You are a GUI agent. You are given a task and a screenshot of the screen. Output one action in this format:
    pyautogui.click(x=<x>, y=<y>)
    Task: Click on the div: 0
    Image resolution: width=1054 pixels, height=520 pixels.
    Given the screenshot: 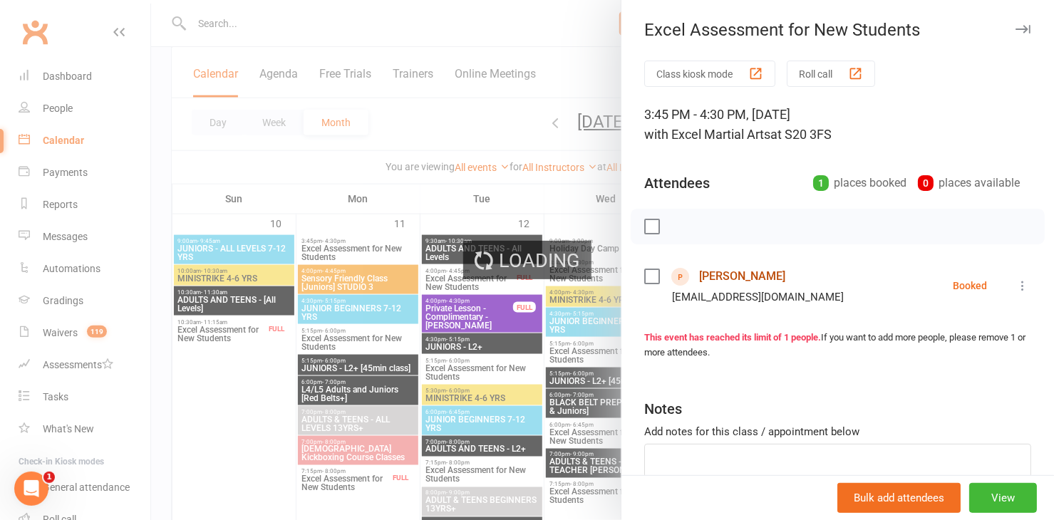 What is the action you would take?
    pyautogui.click(x=926, y=183)
    